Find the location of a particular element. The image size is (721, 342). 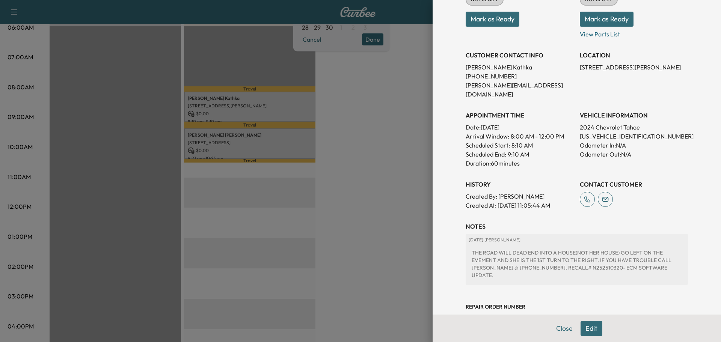

p: Scheduled Start: is located at coordinates (488, 145).